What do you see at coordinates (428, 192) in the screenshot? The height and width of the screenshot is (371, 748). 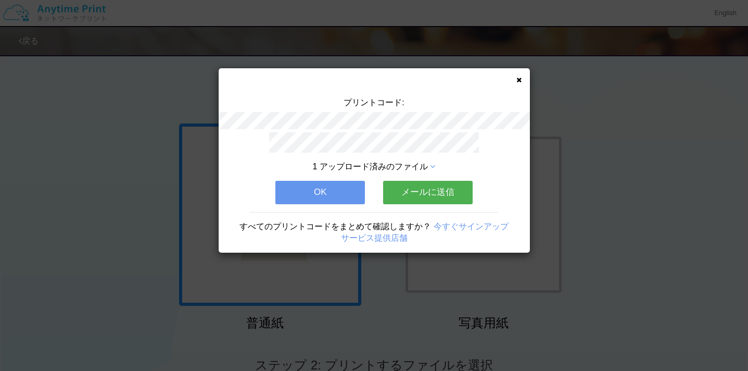 I see `button: メールに送信` at bounding box center [428, 192].